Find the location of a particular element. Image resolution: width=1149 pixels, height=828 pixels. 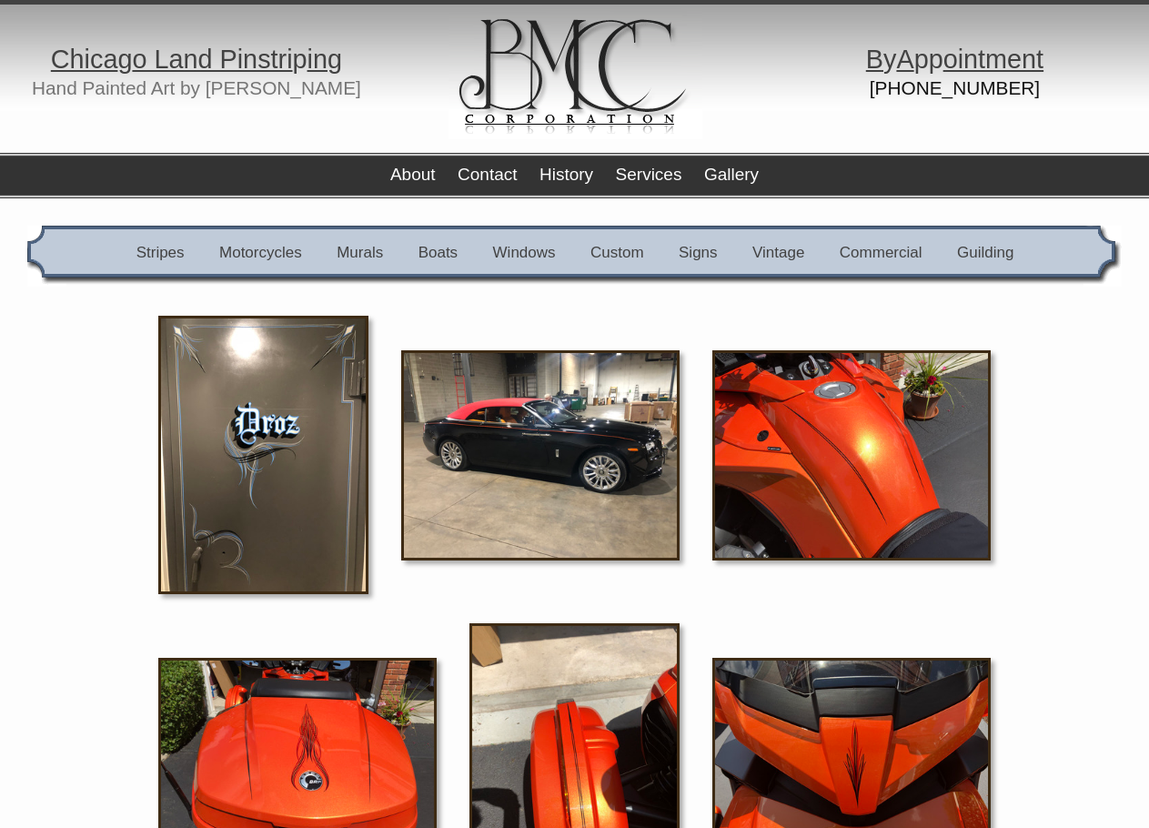

a: Commercial is located at coordinates (881, 252).